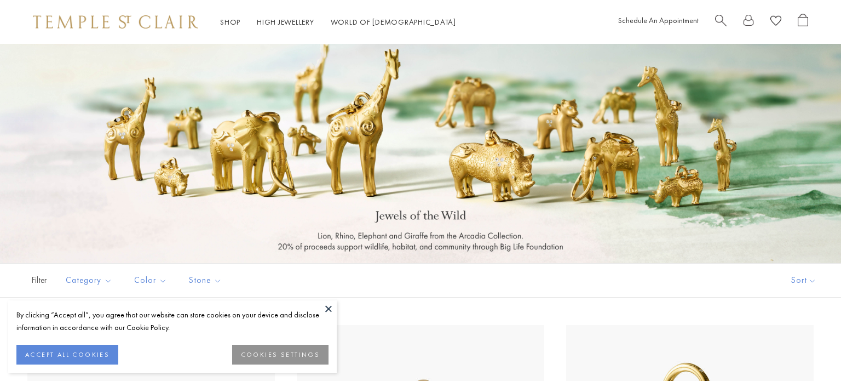 The width and height of the screenshot is (841, 381). Describe the element at coordinates (173, 321) in the screenshot. I see `div: By clicking “Accept all”, you agree that our website can store cookies on your device and disclos...` at that location.